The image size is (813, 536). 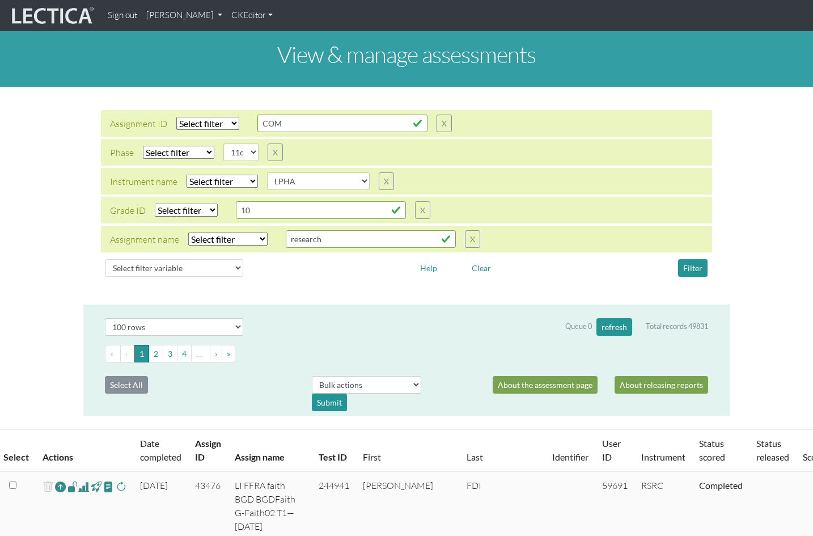 What do you see at coordinates (83, 486) in the screenshot?
I see `span: Analyst score` at bounding box center [83, 486].